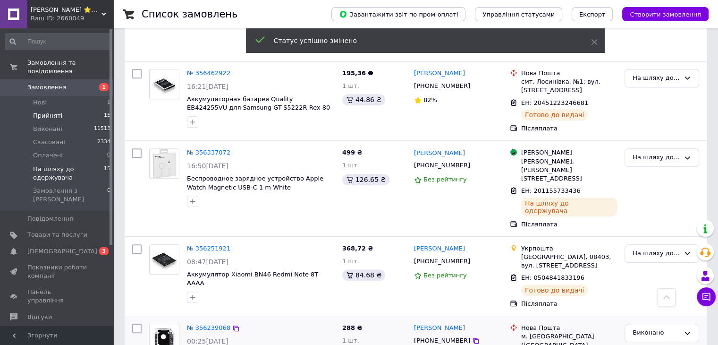  What do you see at coordinates (366, 179) in the screenshot?
I see `div: 126.65 ₴` at bounding box center [366, 179].